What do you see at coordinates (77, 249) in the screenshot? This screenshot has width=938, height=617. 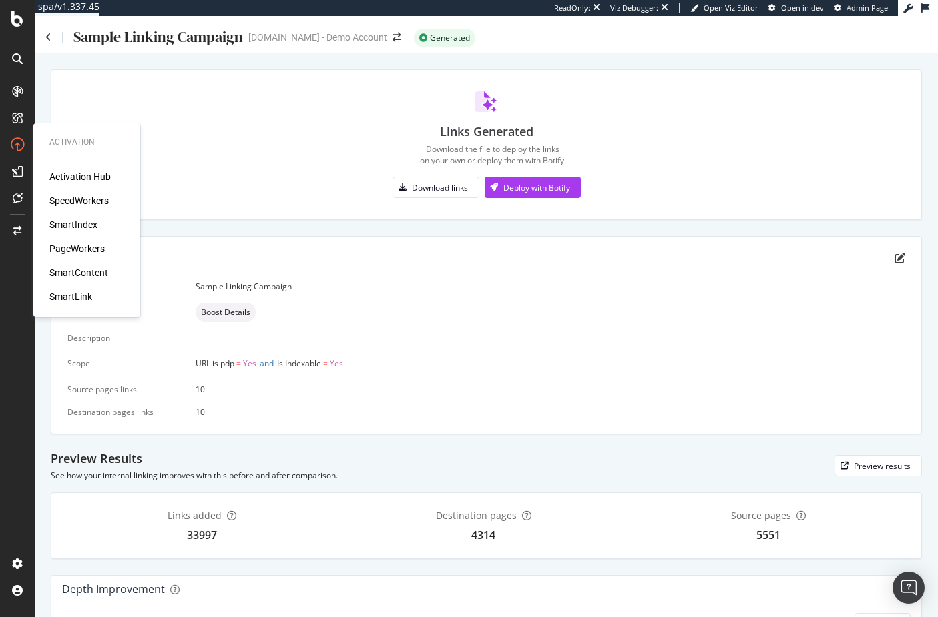 I see `div: PageWorkers` at bounding box center [77, 249].